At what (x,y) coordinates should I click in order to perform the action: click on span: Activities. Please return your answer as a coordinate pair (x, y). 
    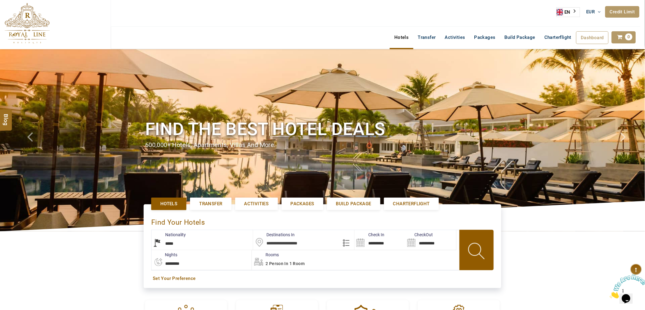
    Looking at the image, I should click on (256, 203).